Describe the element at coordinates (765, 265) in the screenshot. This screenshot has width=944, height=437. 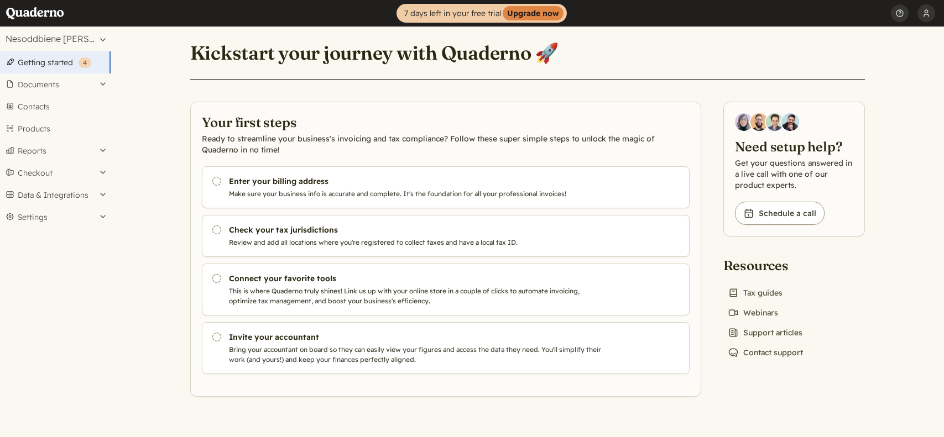
I see `h2: Resources` at that location.